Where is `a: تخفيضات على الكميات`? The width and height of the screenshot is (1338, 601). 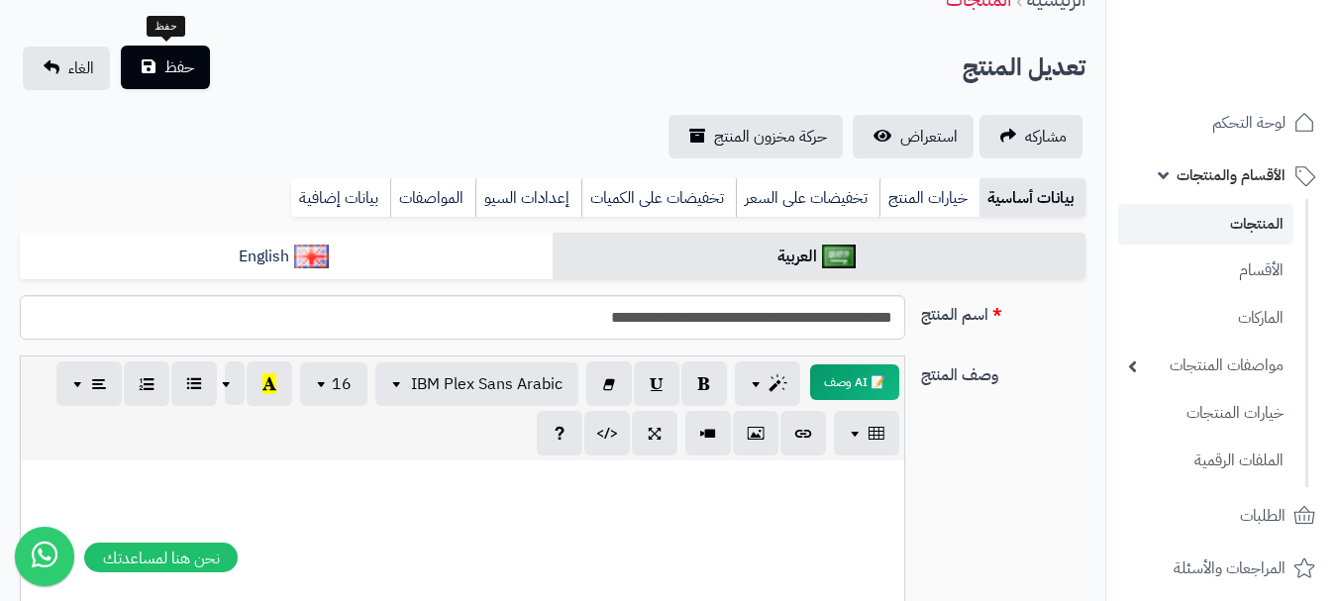 a: تخفيضات على الكميات is located at coordinates (658, 198).